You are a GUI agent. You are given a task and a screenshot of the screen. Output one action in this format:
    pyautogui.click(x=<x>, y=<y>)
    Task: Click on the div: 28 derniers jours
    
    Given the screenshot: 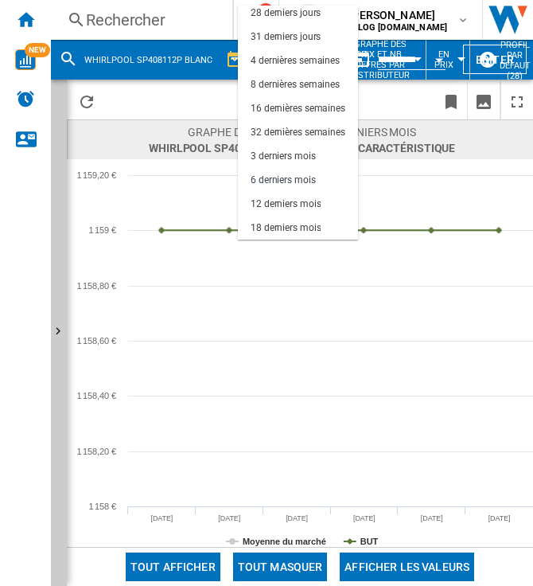 What is the action you would take?
    pyautogui.click(x=286, y=13)
    